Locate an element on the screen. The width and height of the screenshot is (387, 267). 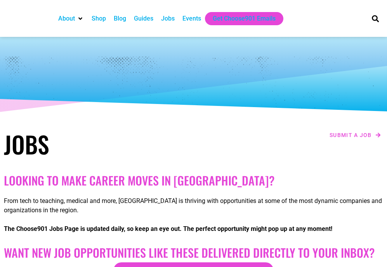
a: Events is located at coordinates (192, 19).